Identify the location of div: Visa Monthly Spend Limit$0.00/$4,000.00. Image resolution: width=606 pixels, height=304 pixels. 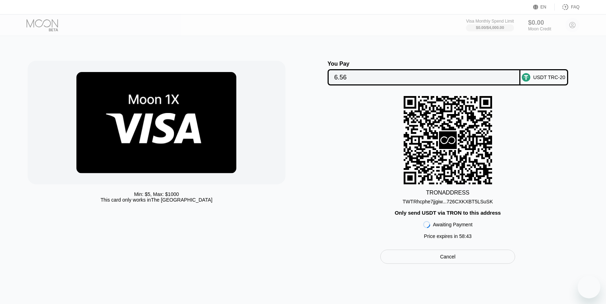
(489, 25).